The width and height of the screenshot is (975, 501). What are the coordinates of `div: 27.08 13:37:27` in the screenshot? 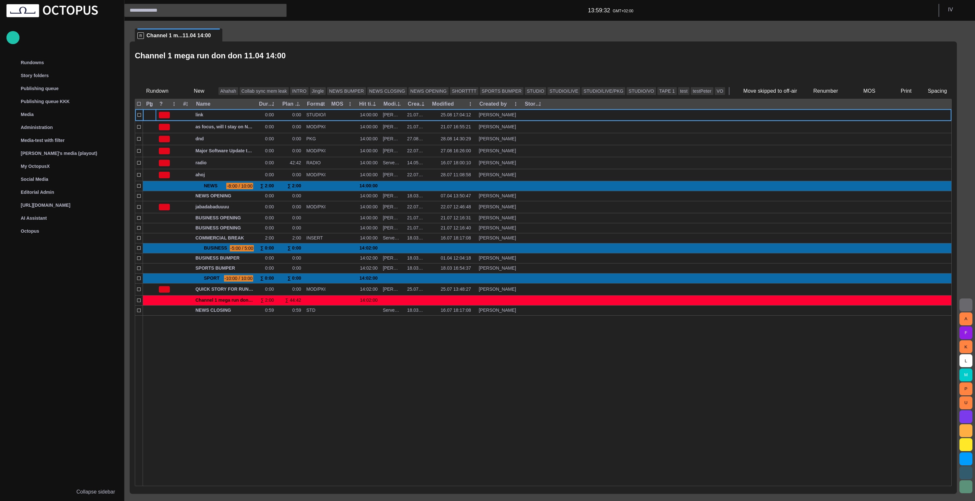 It's located at (417, 139).